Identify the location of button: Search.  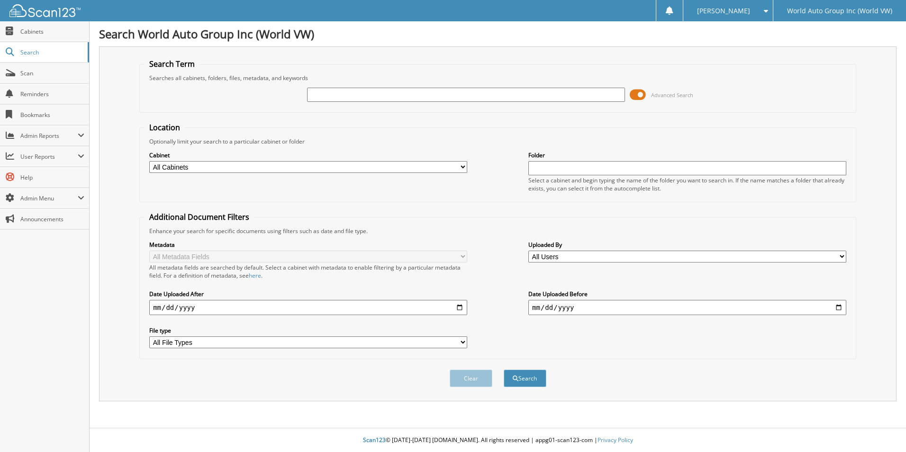
(525, 378).